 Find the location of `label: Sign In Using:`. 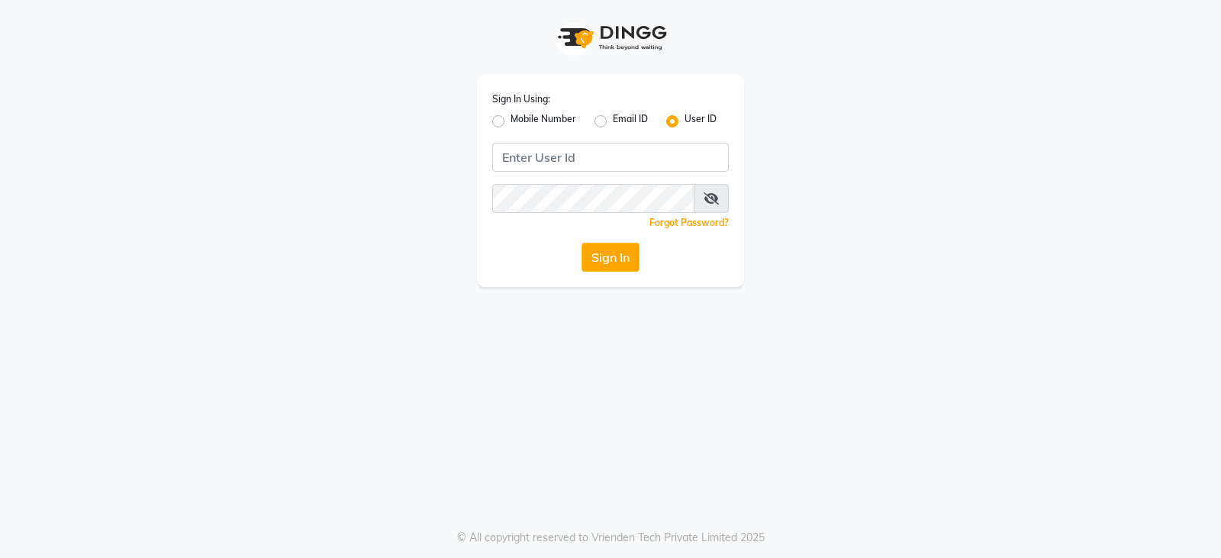

label: Sign In Using: is located at coordinates (521, 99).